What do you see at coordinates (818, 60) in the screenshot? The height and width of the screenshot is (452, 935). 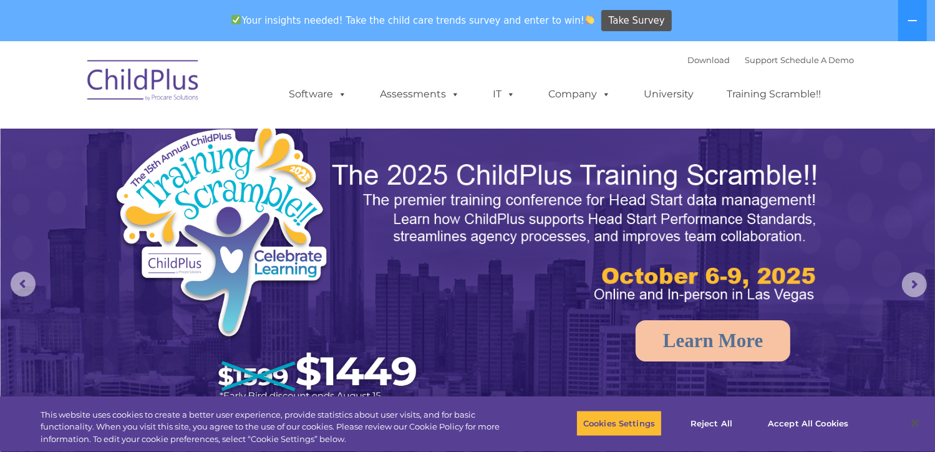 I see `a: Schedule A Demo` at bounding box center [818, 60].